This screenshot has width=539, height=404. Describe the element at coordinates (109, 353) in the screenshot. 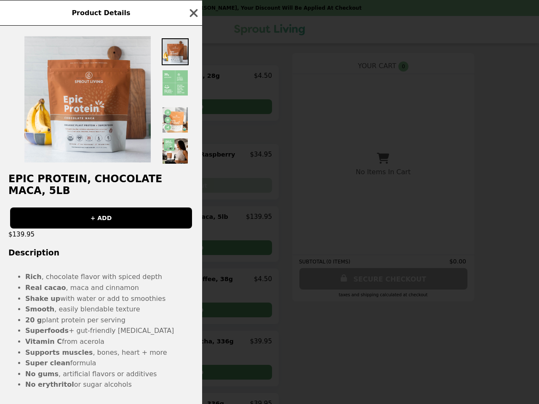

I see `li: , bones, heart + more` at that location.